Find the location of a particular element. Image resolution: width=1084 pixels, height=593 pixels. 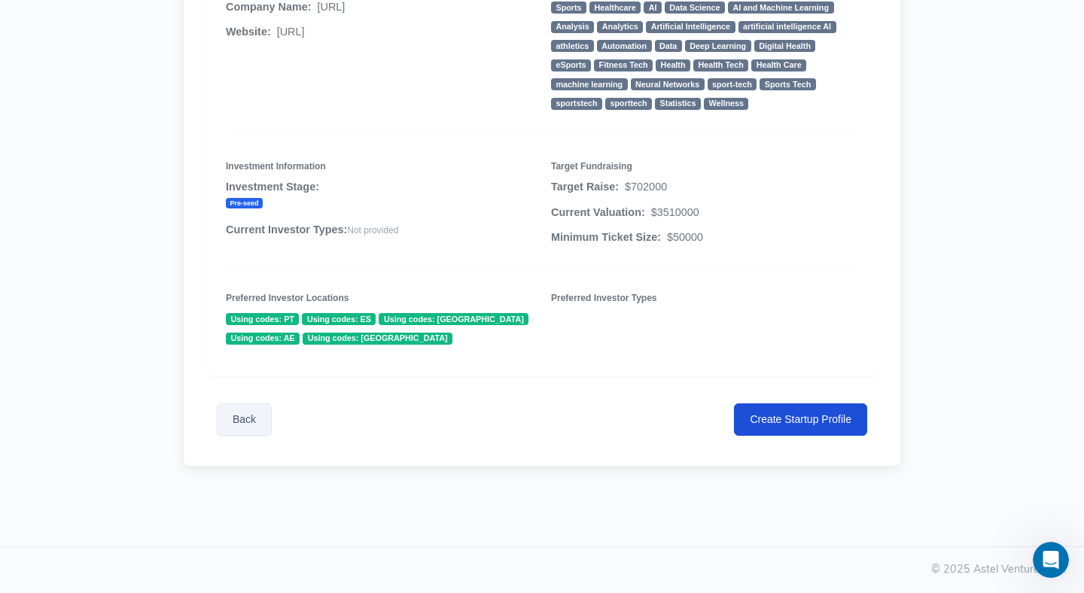

strong: Minimum Ticket Size: is located at coordinates (606, 238).